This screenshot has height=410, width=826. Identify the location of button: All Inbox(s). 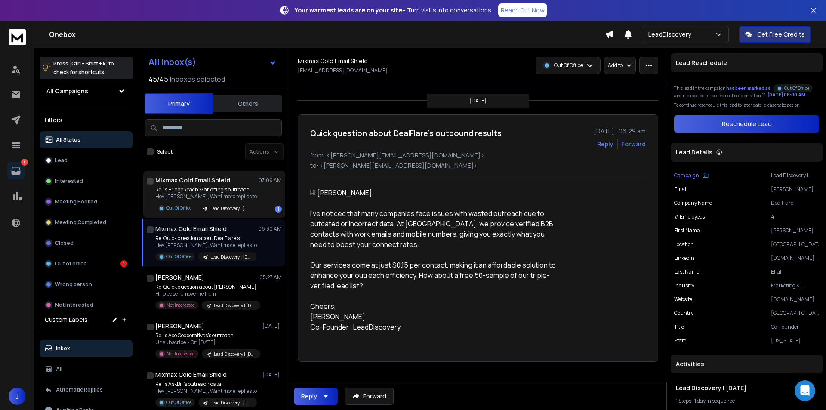
(212, 62).